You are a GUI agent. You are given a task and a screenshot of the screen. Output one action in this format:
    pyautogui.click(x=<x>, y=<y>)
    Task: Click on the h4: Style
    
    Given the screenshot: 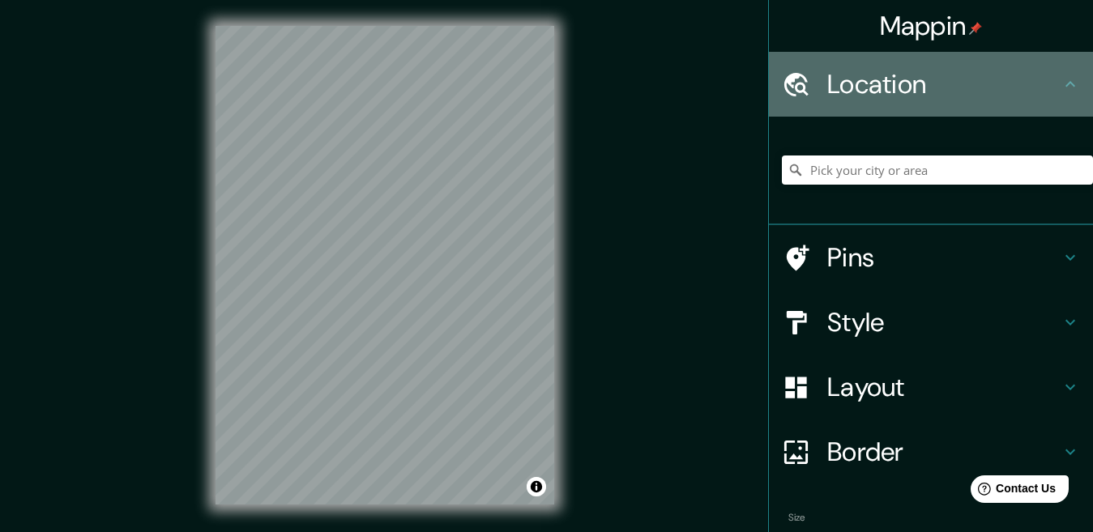 What is the action you would take?
    pyautogui.click(x=944, y=323)
    